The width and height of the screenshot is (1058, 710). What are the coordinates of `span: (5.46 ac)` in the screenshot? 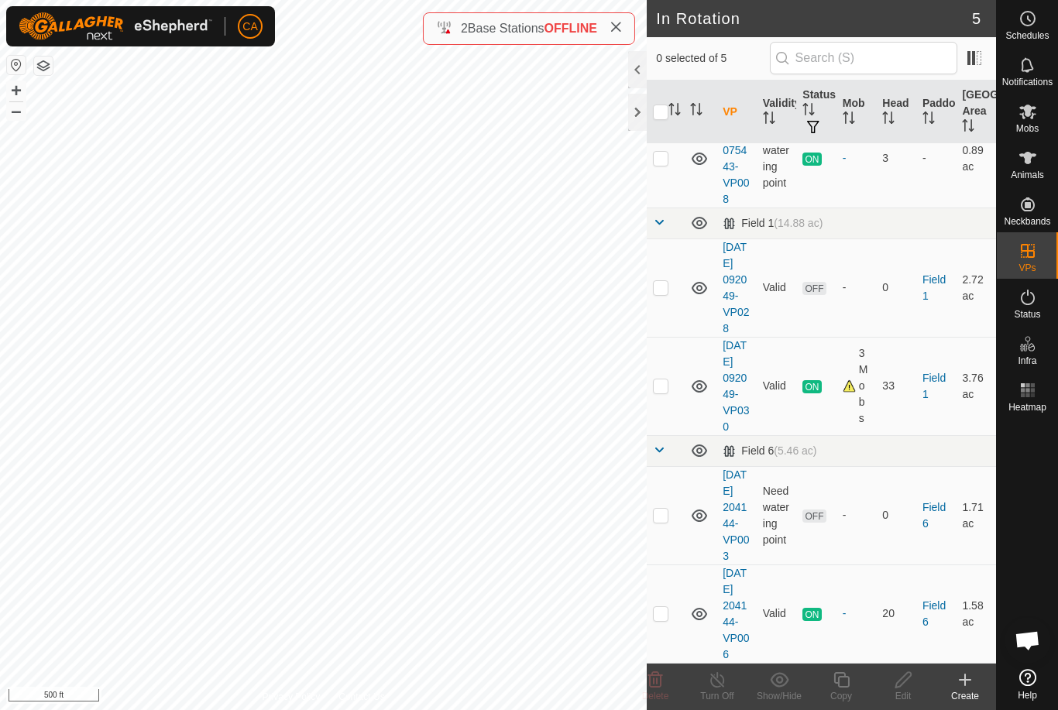 It's located at (795, 451).